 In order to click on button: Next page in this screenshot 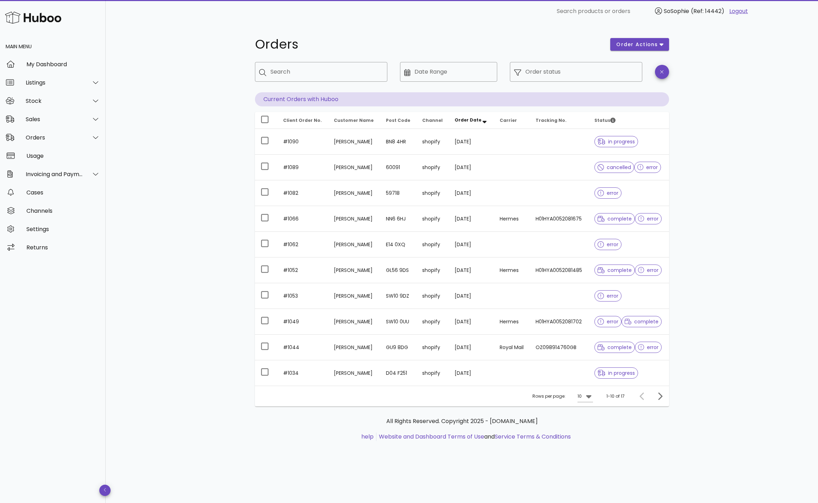, I will do `click(660, 396)`.